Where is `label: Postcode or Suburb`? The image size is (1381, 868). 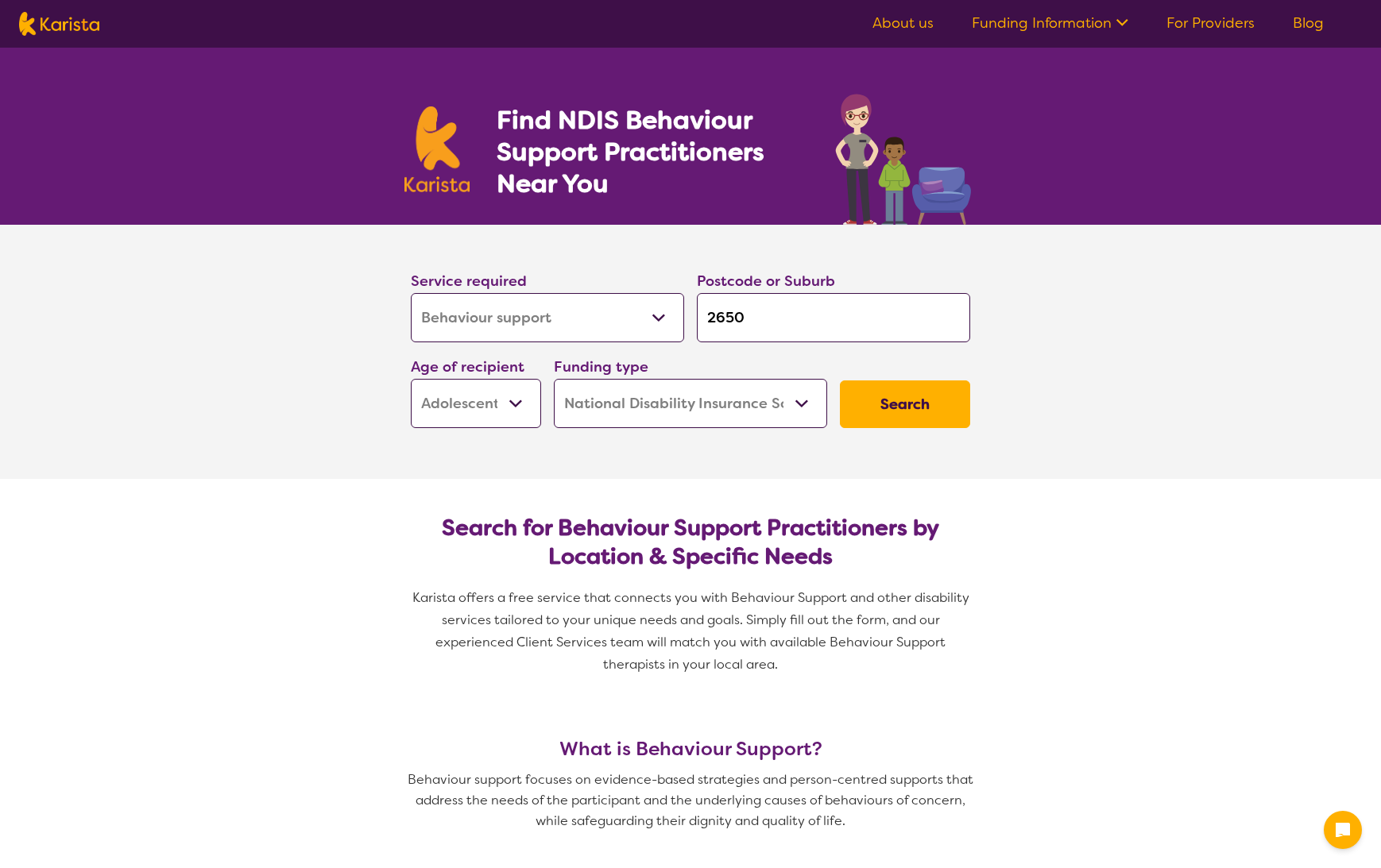
label: Postcode or Suburb is located at coordinates (766, 281).